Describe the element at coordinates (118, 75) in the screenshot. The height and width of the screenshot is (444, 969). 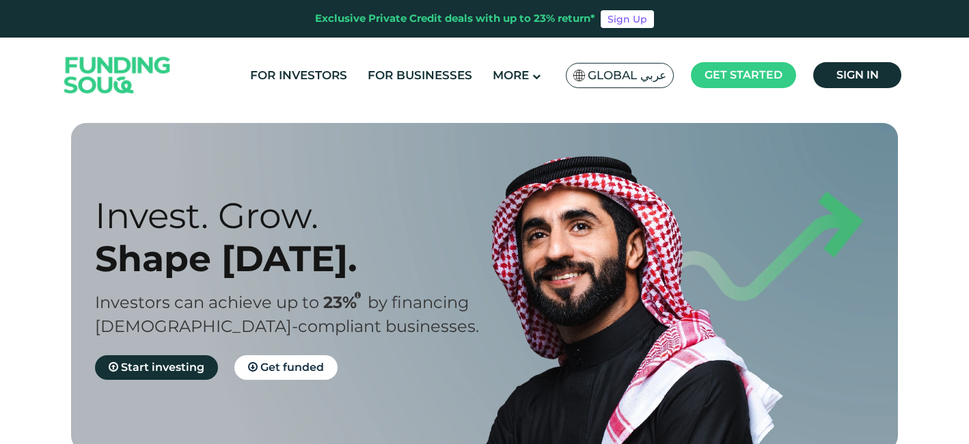
I see `img: Logo` at that location.